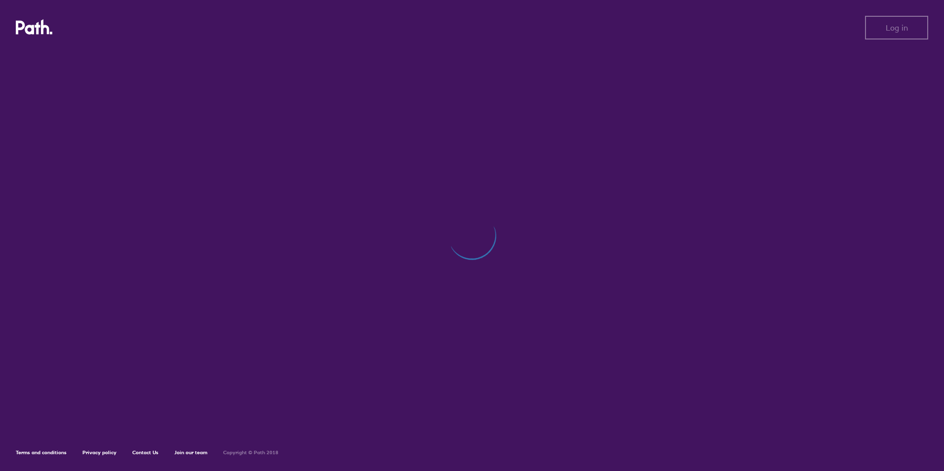 This screenshot has width=944, height=471. I want to click on a: Terms and conditions, so click(41, 452).